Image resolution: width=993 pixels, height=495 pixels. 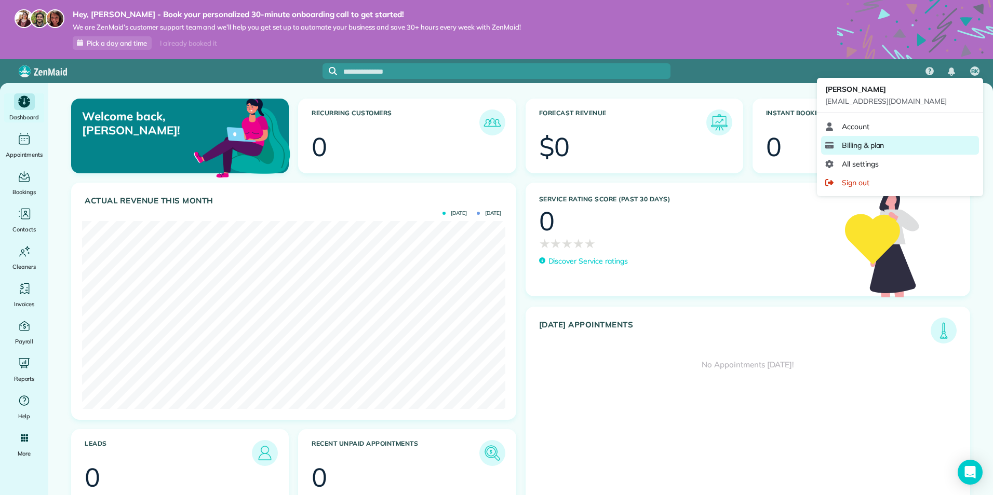 I want to click on span: Account, so click(x=855, y=127).